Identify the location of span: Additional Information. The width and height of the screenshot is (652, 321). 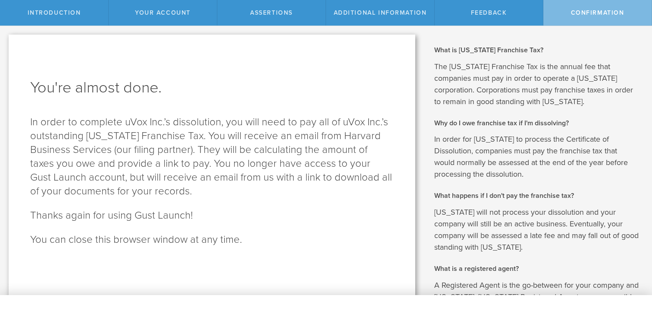
(381, 13).